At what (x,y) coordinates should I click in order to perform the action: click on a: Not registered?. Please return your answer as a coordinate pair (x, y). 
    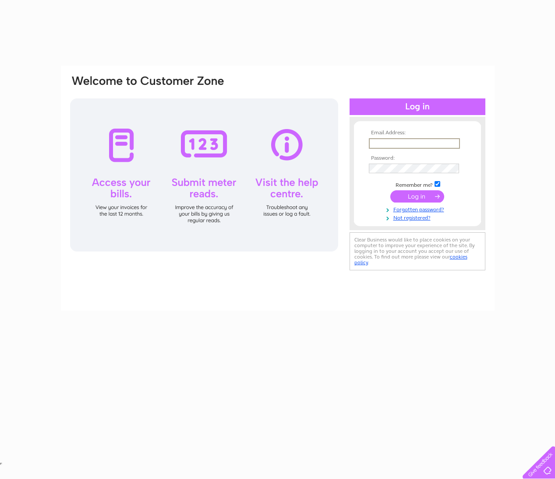
    Looking at the image, I should click on (418, 217).